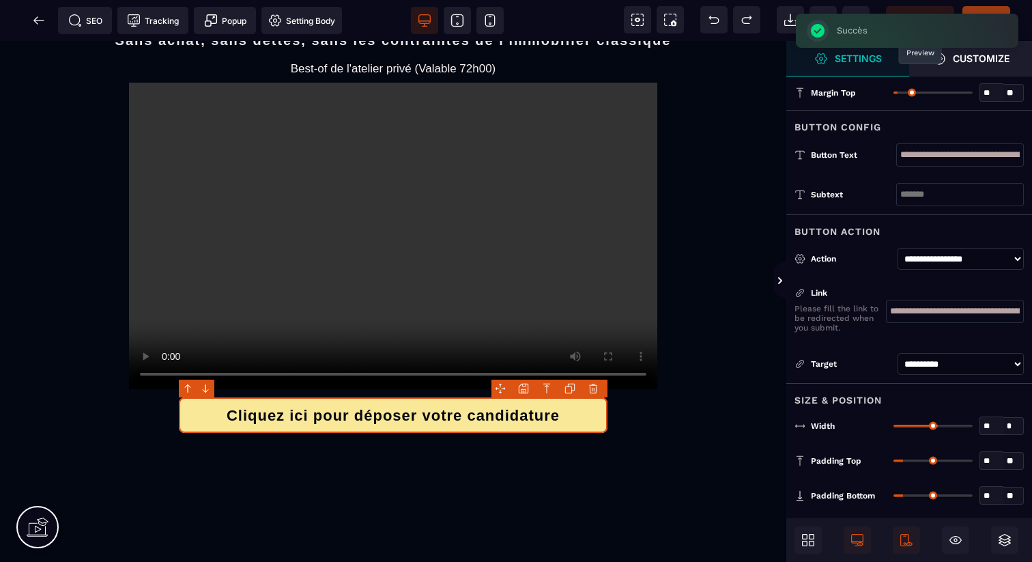 This screenshot has width=1032, height=562. What do you see at coordinates (857, 540) in the screenshot?
I see `span: Desktop Only` at bounding box center [857, 540].